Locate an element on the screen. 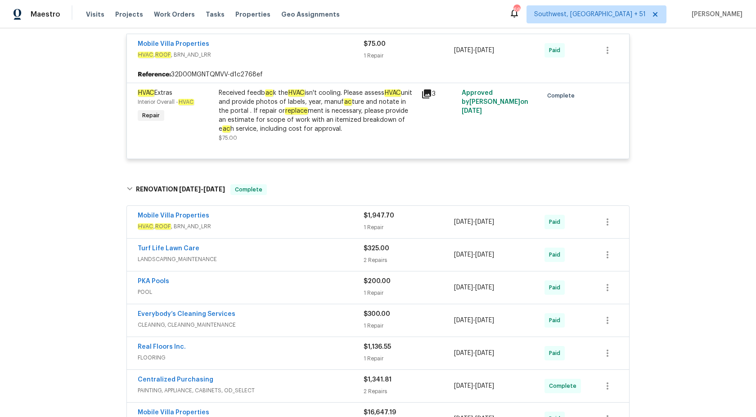 This screenshot has width=756, height=417. a: Real Floors Inc. is located at coordinates (161, 347).